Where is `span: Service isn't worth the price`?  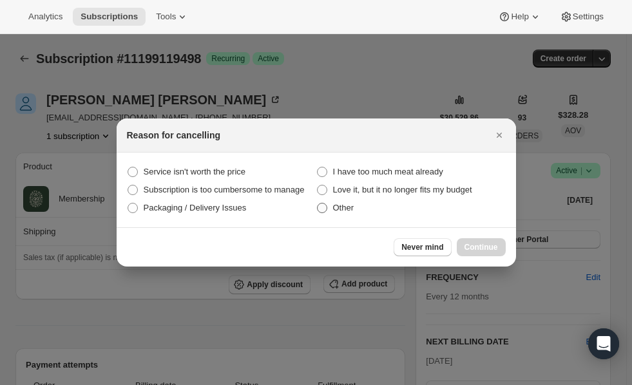
span: Service isn't worth the price is located at coordinates (195, 171).